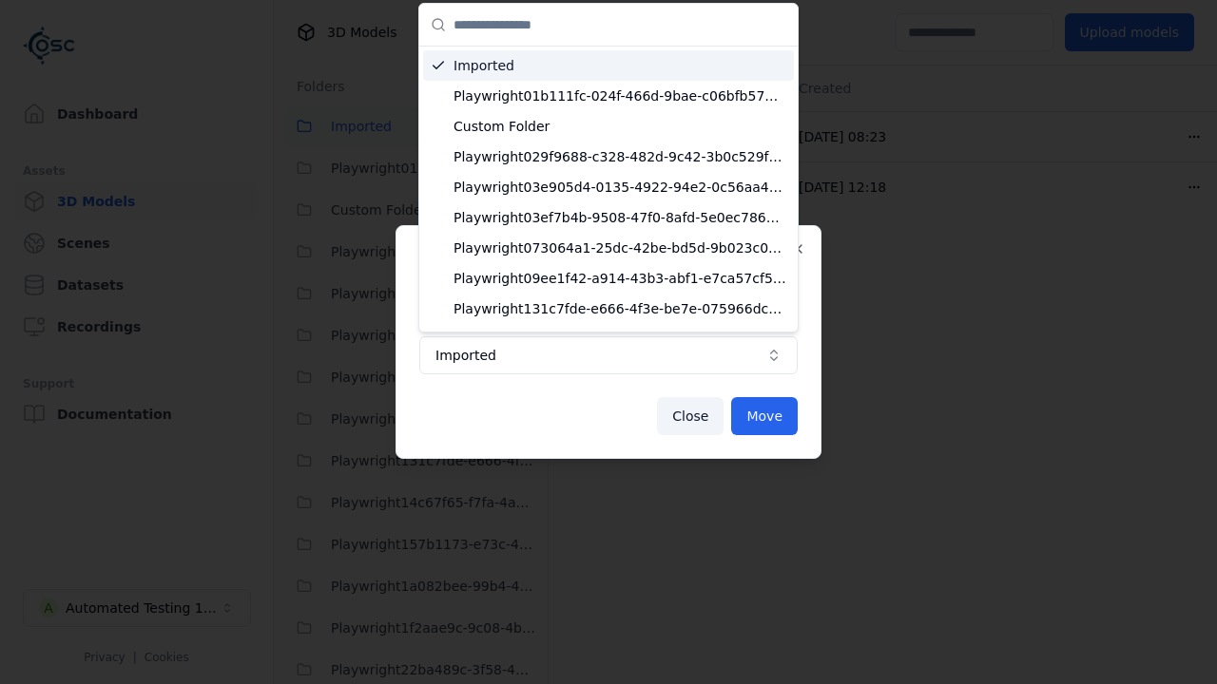  What do you see at coordinates (620, 248) in the screenshot?
I see `span: Playwright073064a1-25dc-42be-bd5d-9b023c0ea8dd` at bounding box center [620, 248].